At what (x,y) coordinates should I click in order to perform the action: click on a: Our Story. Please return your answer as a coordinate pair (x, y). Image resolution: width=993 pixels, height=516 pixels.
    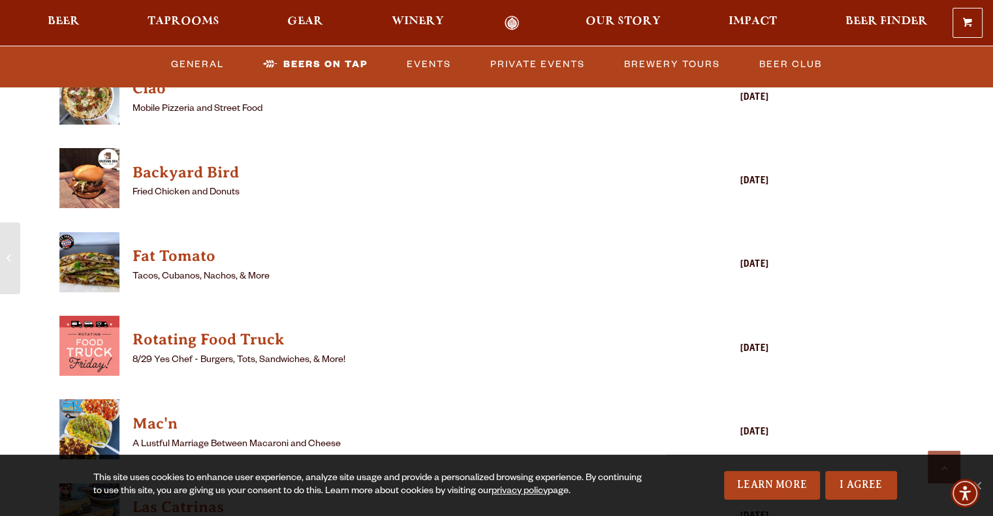
    Looking at the image, I should click on (623, 23).